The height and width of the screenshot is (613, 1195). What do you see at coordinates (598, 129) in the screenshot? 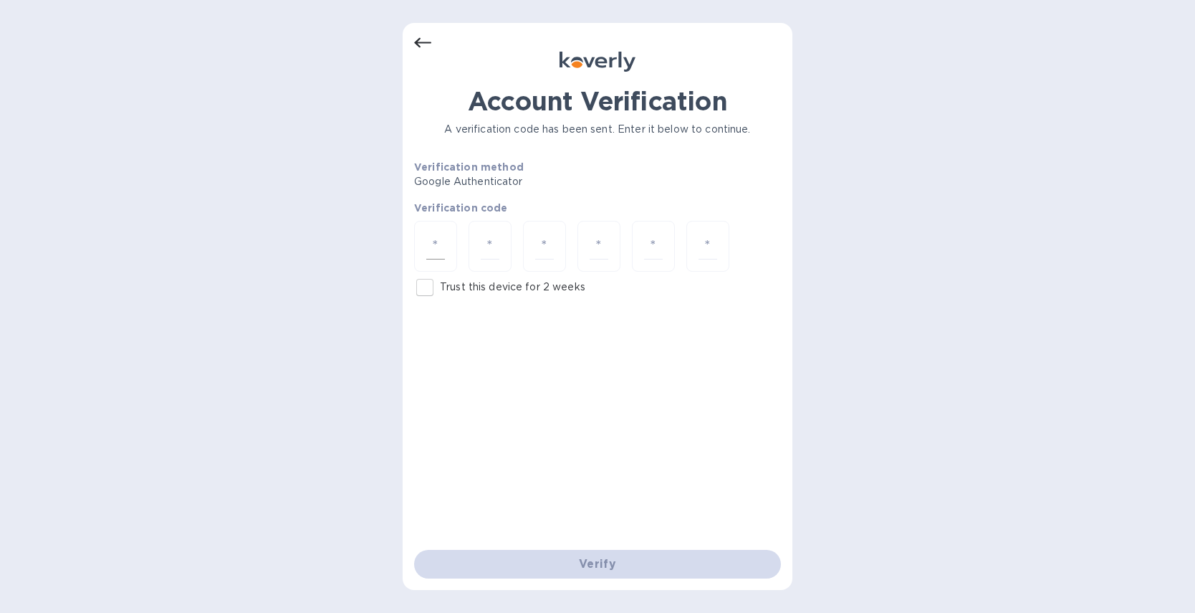
I see `p: A verification code has been sent. Enter it below to continue.` at bounding box center [598, 129].